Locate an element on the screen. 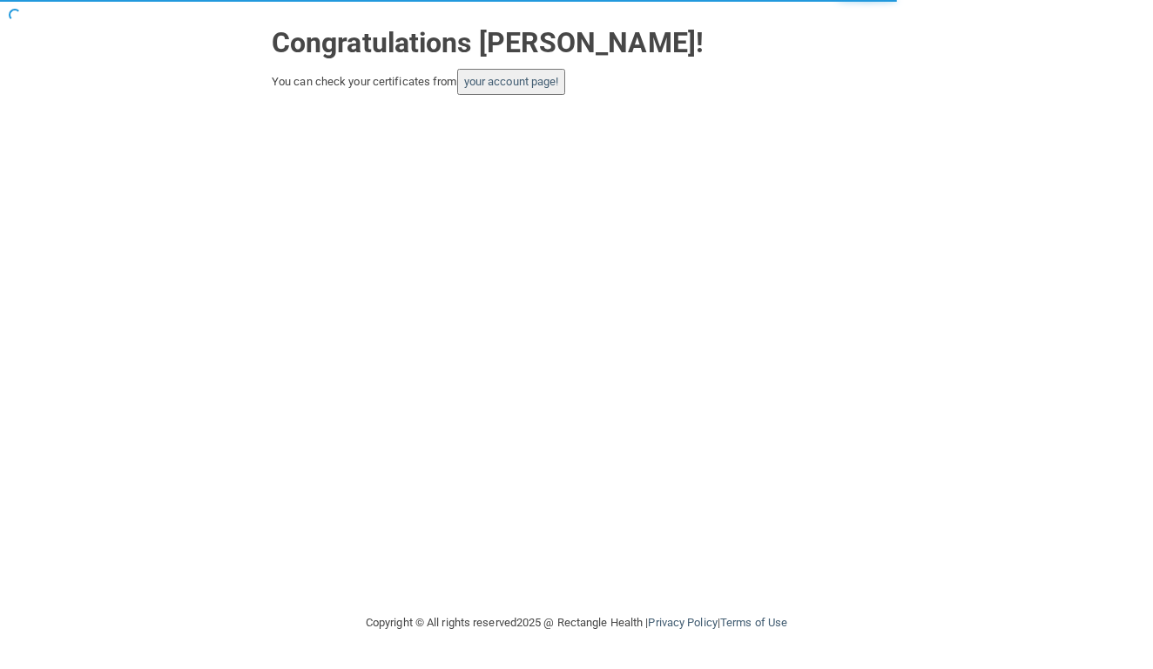  a: Terms of Use is located at coordinates (753, 622).